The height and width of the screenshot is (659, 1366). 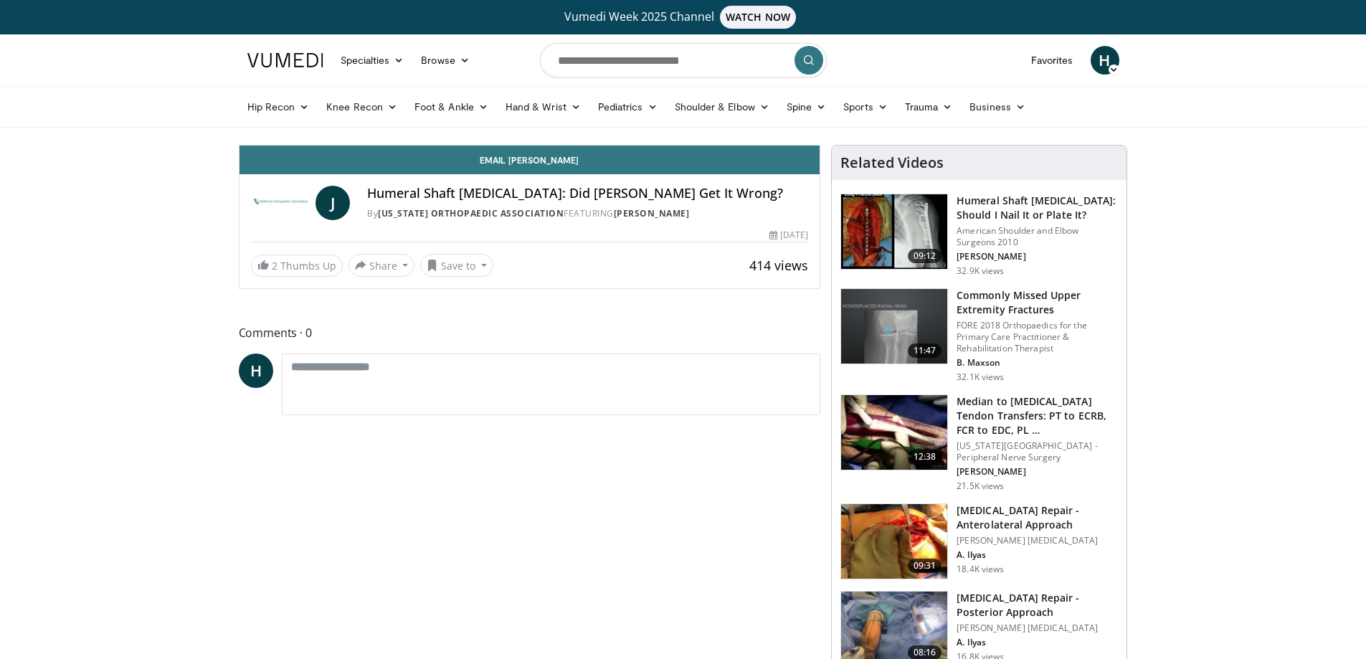 I want to click on span: 09:12, so click(x=925, y=256).